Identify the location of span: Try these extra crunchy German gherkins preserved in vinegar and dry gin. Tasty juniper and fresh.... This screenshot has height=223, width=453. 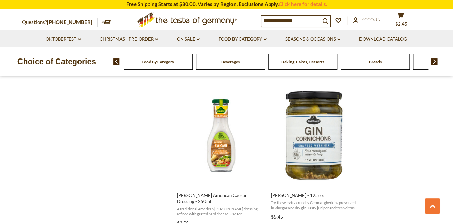
(315, 205).